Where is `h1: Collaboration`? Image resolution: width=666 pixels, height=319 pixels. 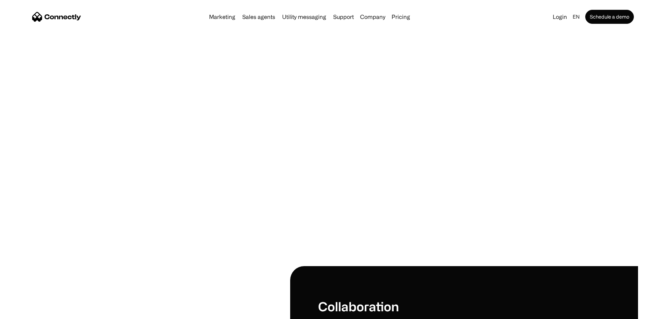 h1: Collaboration is located at coordinates (457, 306).